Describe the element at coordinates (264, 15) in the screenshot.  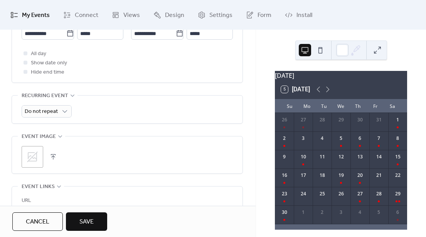
I see `span: Form` at that location.